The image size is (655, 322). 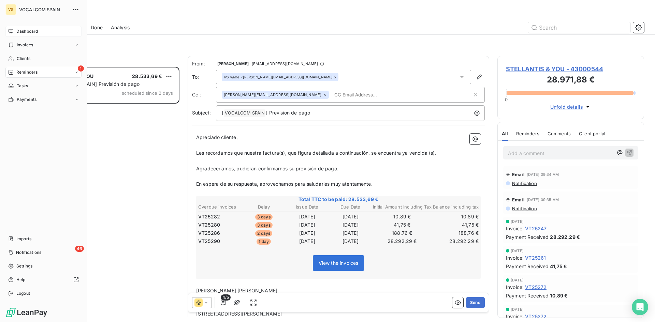 I want to click on span: Help, so click(x=21, y=280).